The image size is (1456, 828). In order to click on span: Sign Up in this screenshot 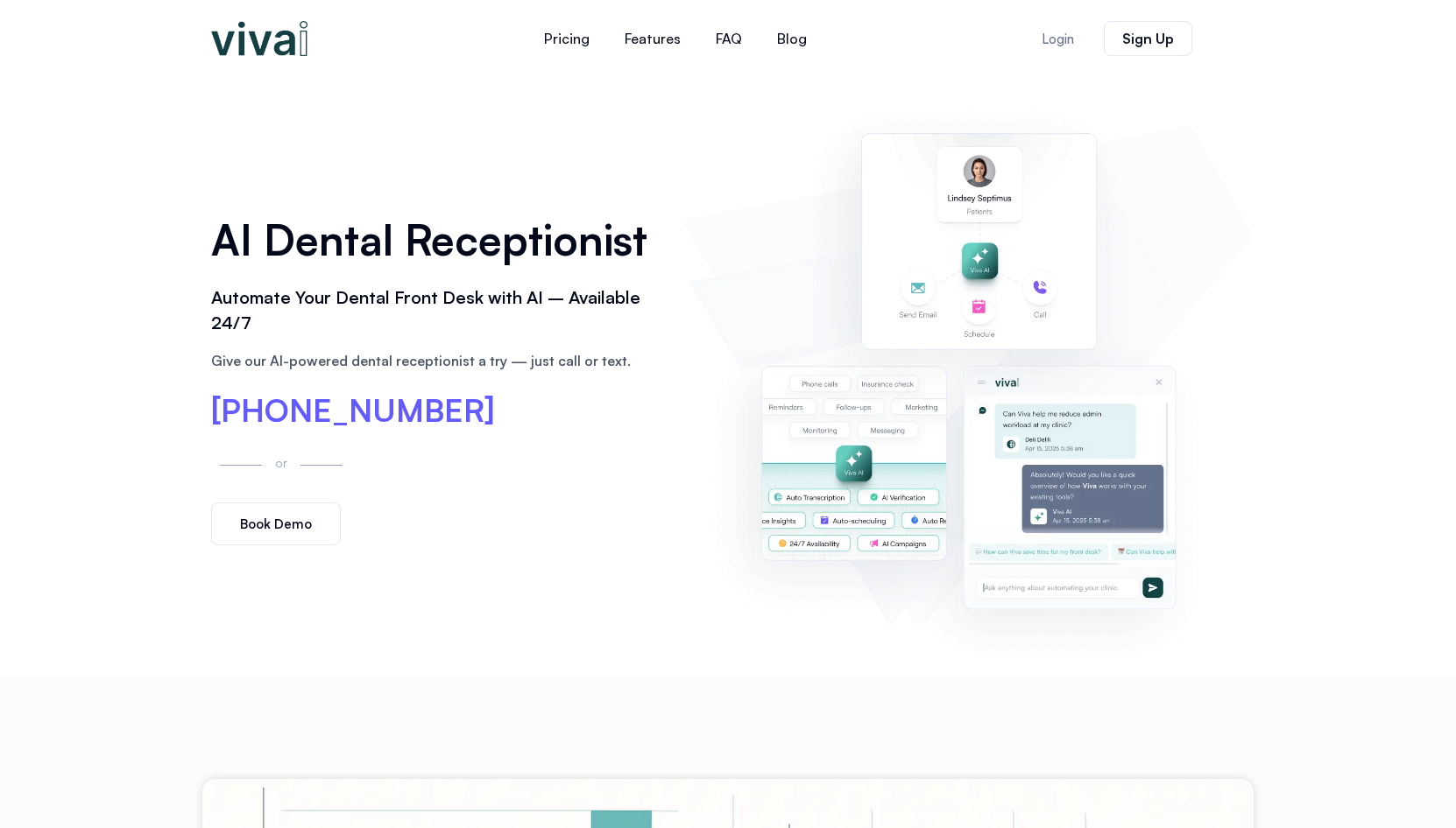, I will do `click(1148, 38)`.